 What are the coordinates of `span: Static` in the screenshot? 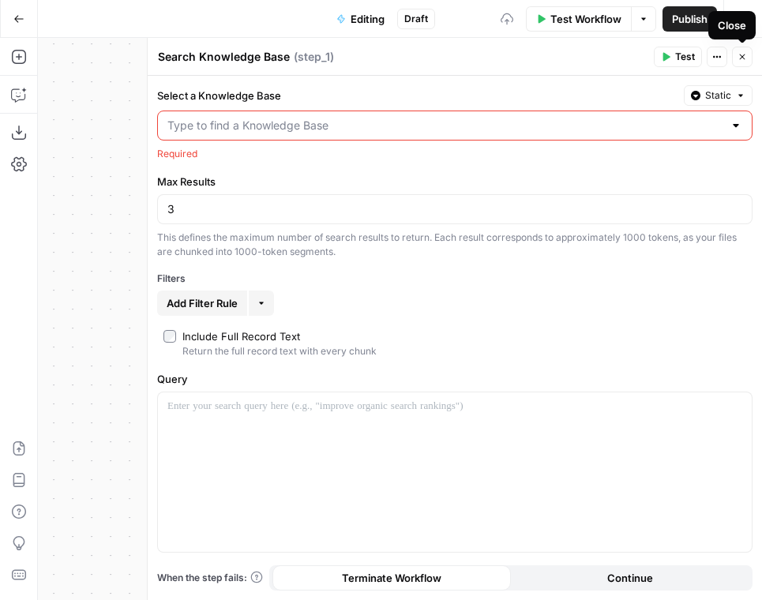 It's located at (718, 96).